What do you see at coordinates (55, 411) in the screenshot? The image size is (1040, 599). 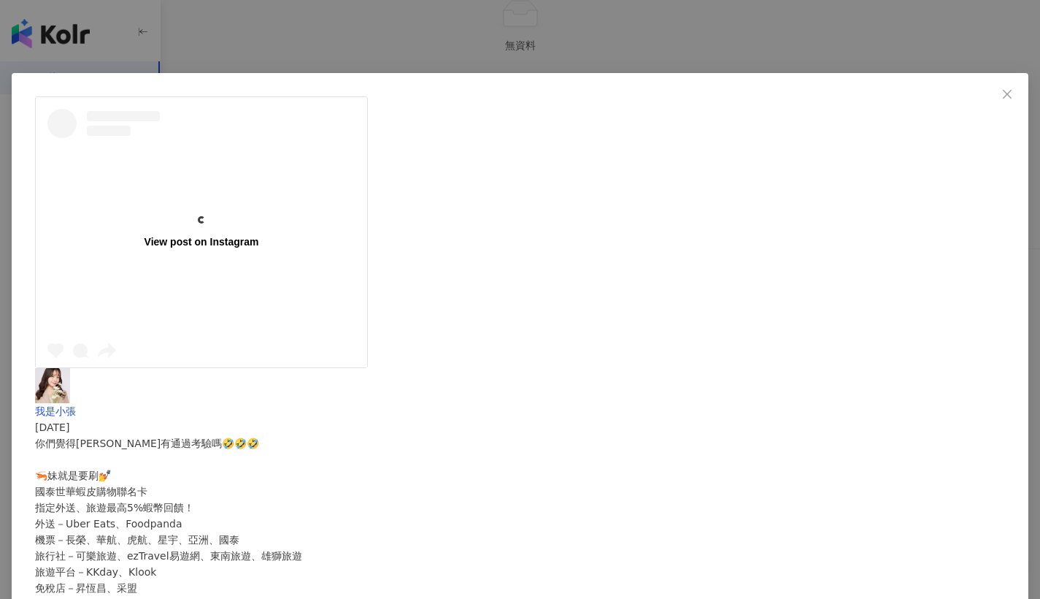 I see `span: 我是小張` at bounding box center [55, 411].